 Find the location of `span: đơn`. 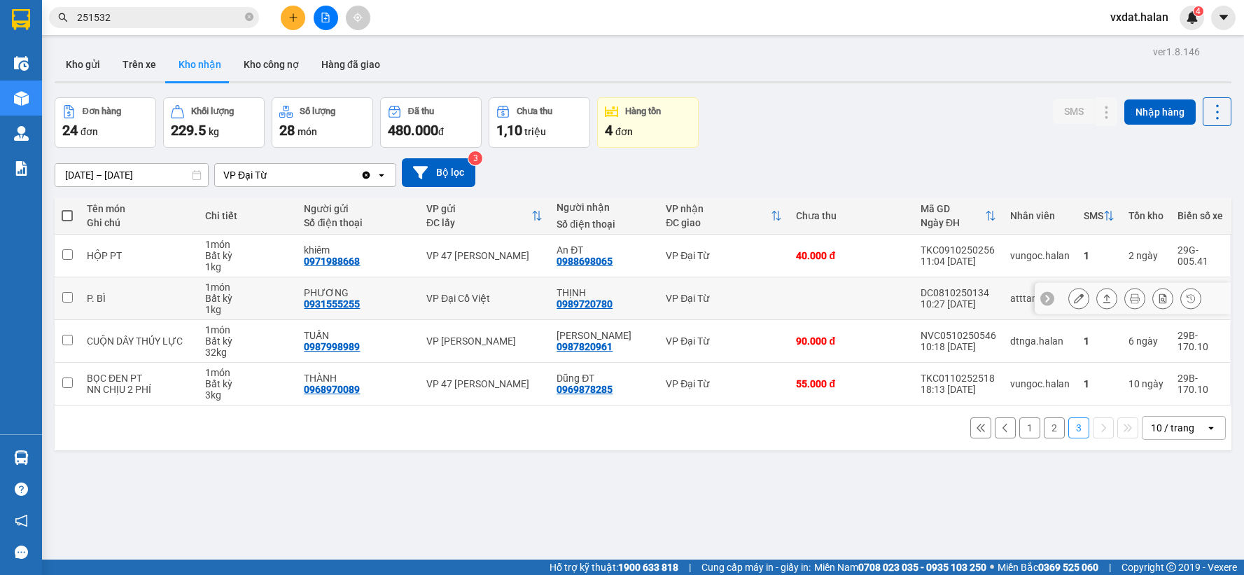

span: đơn is located at coordinates (89, 132).